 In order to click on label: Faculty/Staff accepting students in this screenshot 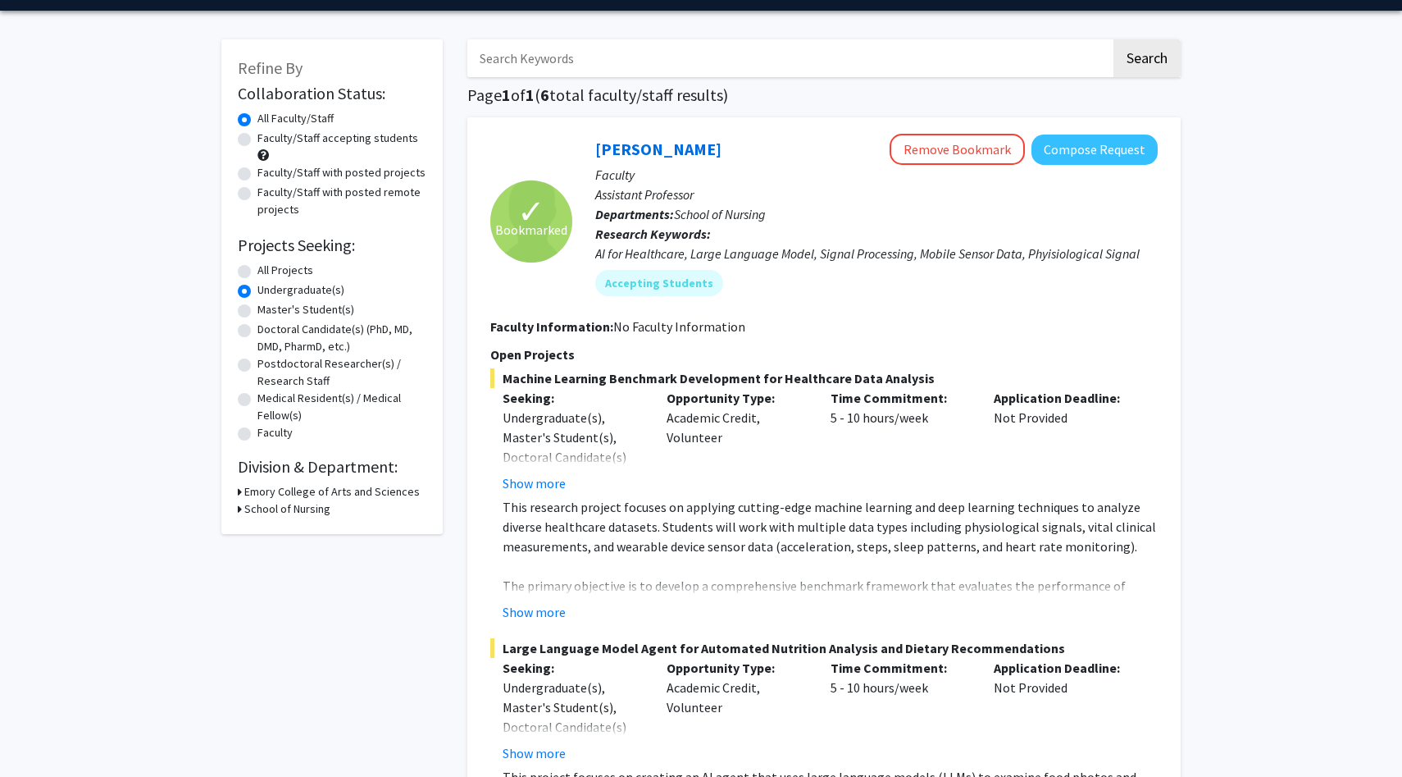, I will do `click(338, 138)`.